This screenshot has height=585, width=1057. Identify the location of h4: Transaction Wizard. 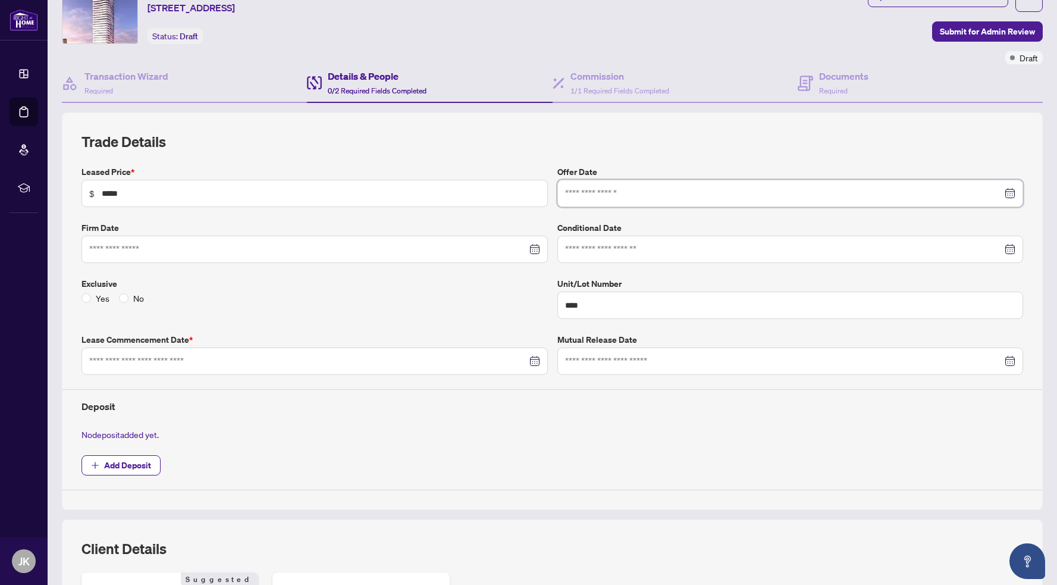
(126, 76).